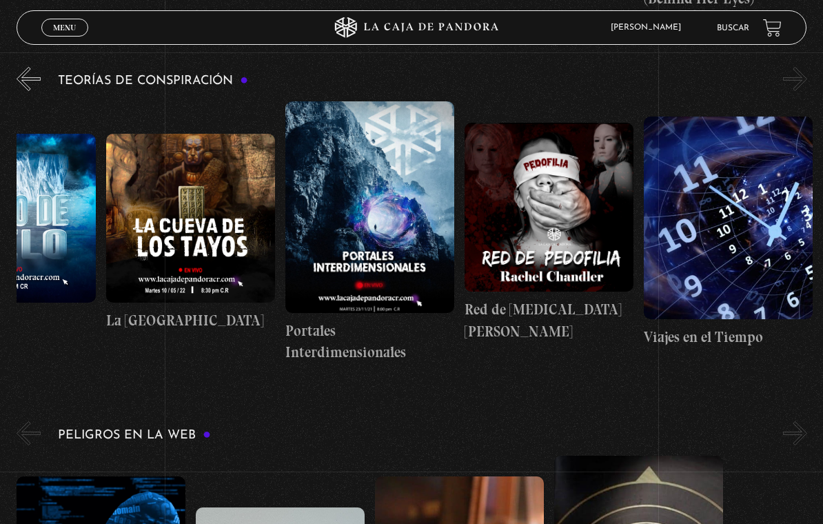 Image resolution: width=823 pixels, height=524 pixels. What do you see at coordinates (728, 337) in the screenshot?
I see `h4: Viajes en el Tiempo` at bounding box center [728, 337].